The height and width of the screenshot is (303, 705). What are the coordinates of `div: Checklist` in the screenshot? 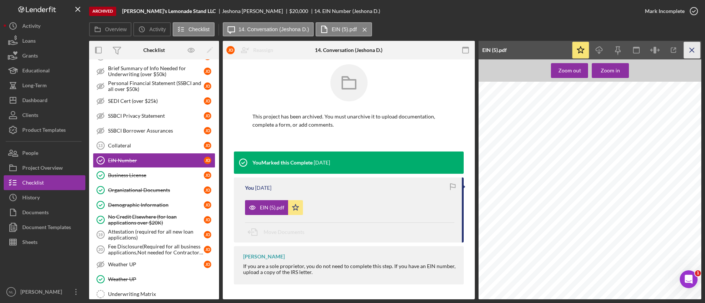 It's located at (154, 50).